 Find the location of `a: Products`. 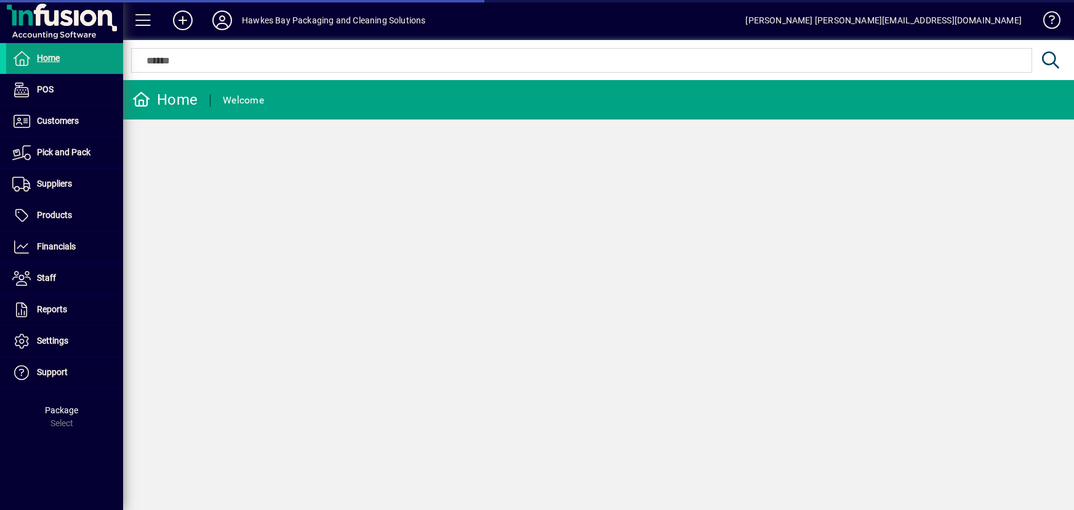

a: Products is located at coordinates (65, 215).